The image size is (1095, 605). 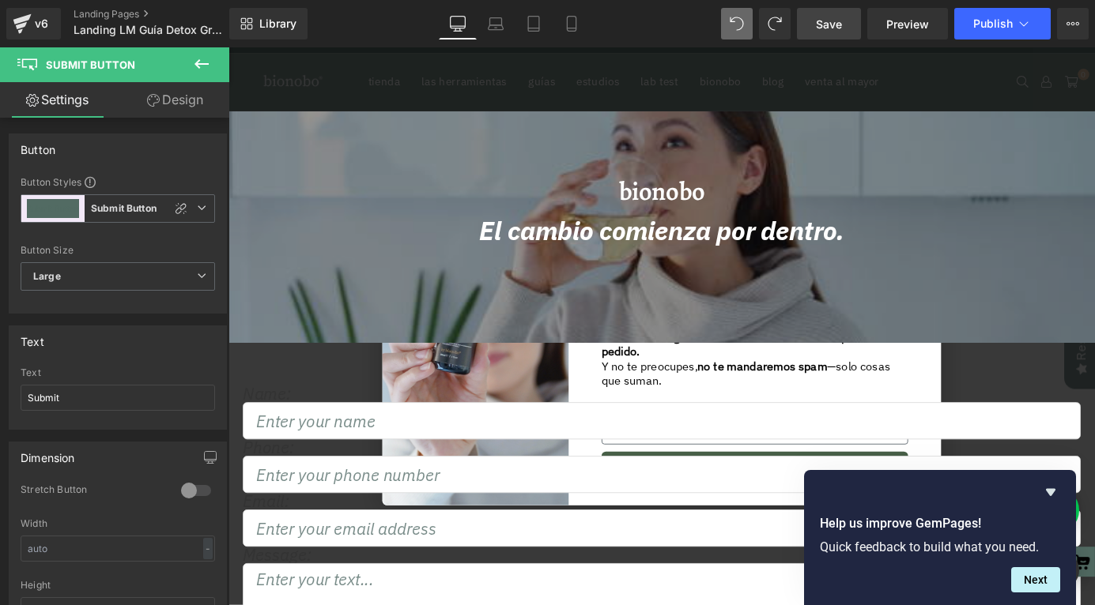 What do you see at coordinates (90, 65) in the screenshot?
I see `span: Submit Button` at bounding box center [90, 65].